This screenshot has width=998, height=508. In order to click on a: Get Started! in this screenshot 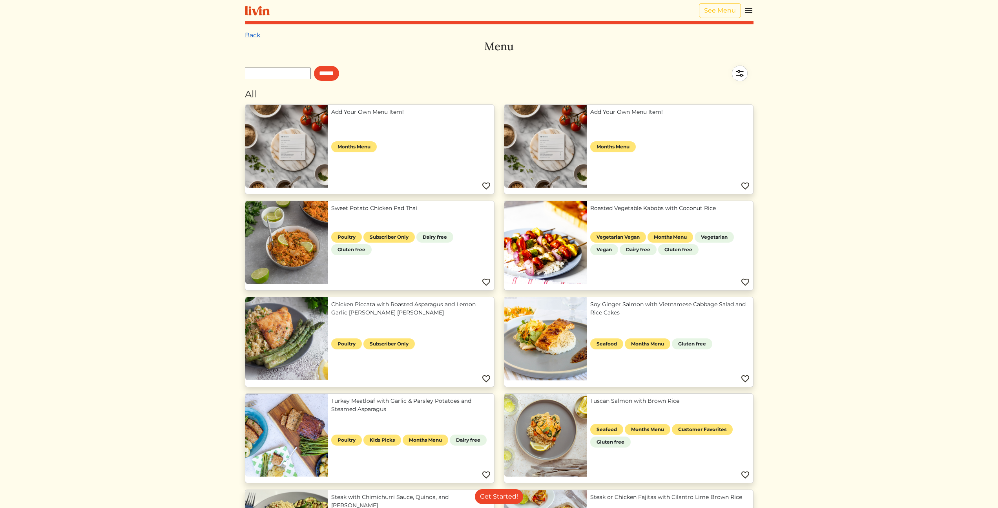, I will do `click(499, 496)`.